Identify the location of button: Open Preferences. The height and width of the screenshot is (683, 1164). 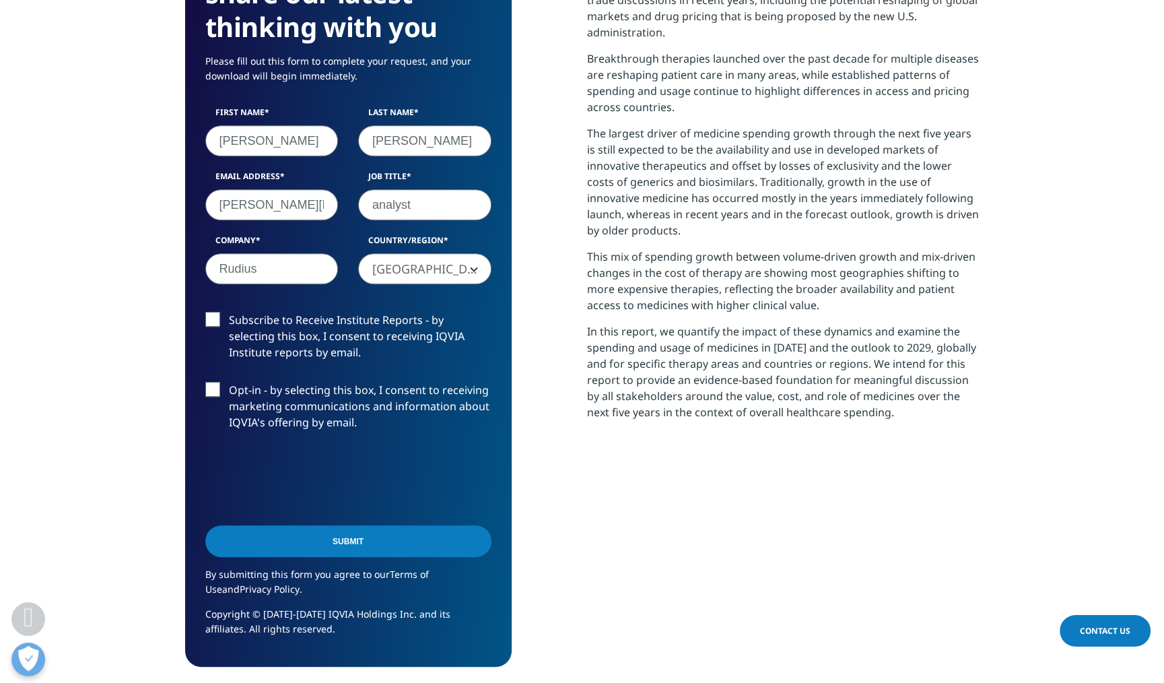
(28, 659).